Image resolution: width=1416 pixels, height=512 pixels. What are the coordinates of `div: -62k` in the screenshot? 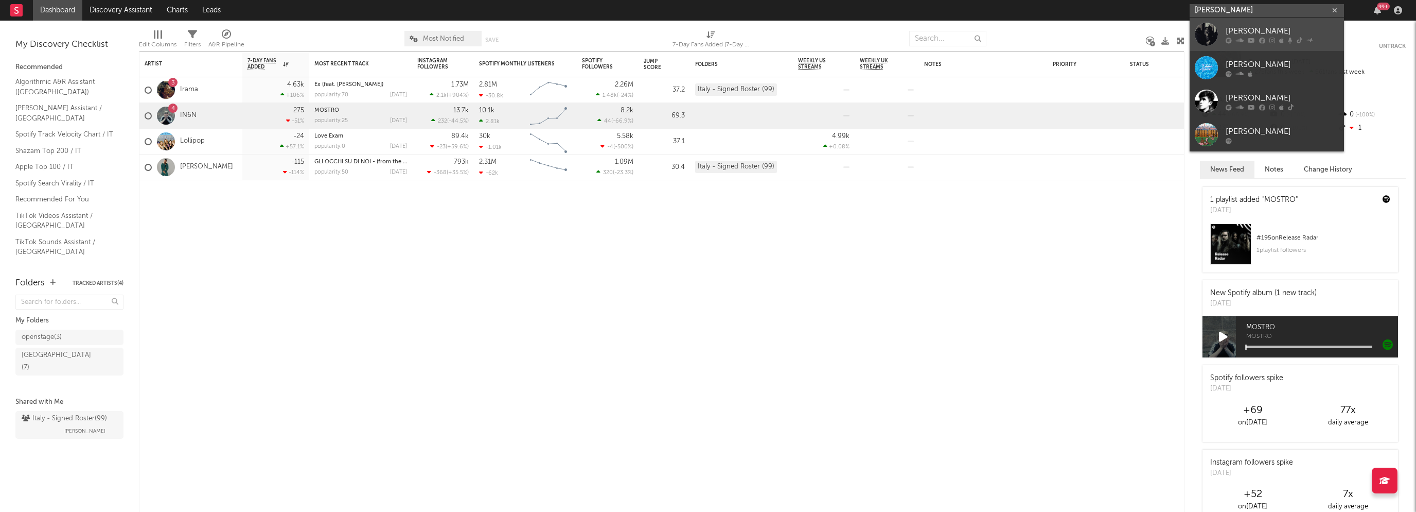 It's located at (488, 172).